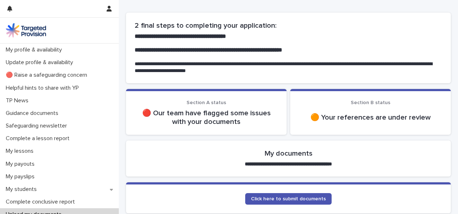  What do you see at coordinates (38, 126) in the screenshot?
I see `p: Safeguarding newsletter` at bounding box center [38, 126].